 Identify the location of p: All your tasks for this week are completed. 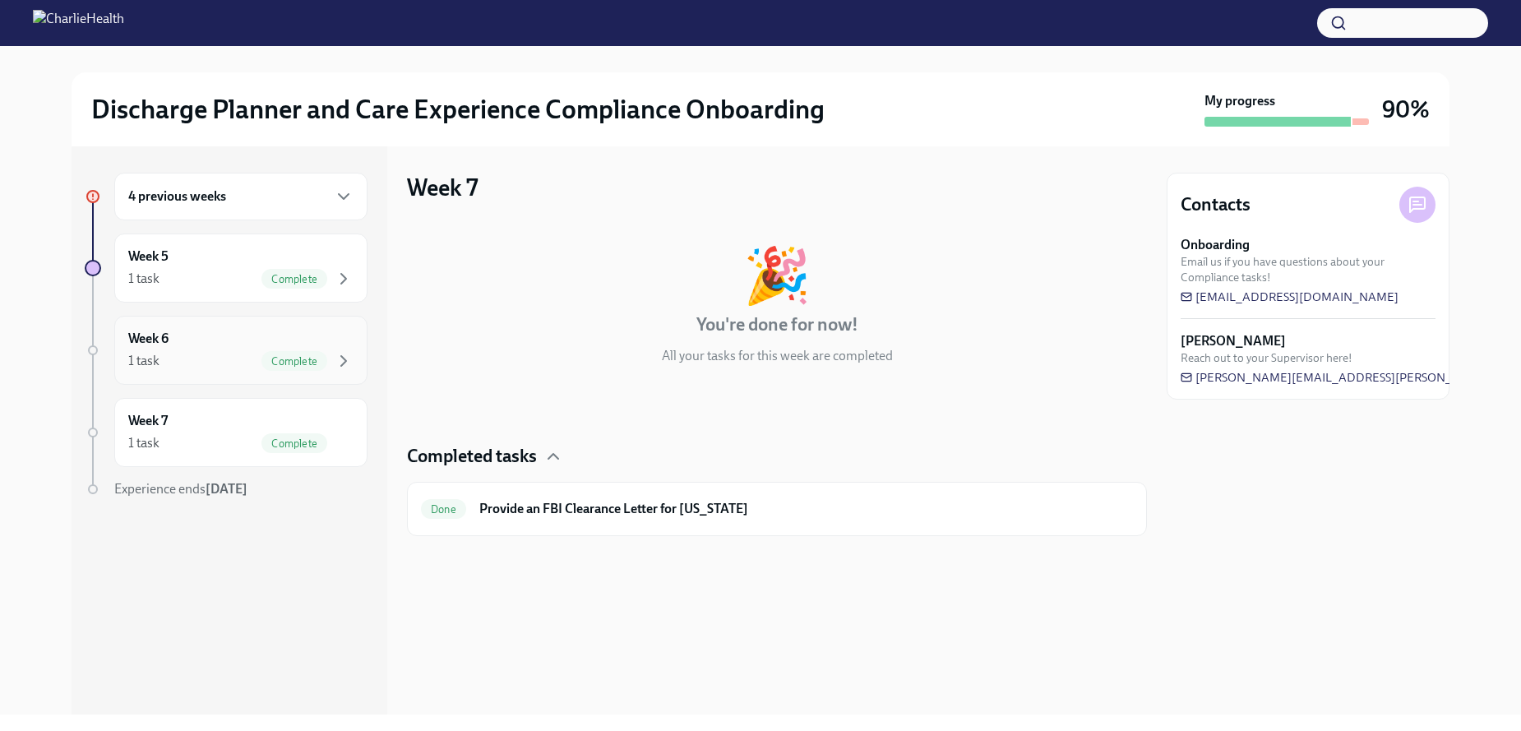
(777, 356).